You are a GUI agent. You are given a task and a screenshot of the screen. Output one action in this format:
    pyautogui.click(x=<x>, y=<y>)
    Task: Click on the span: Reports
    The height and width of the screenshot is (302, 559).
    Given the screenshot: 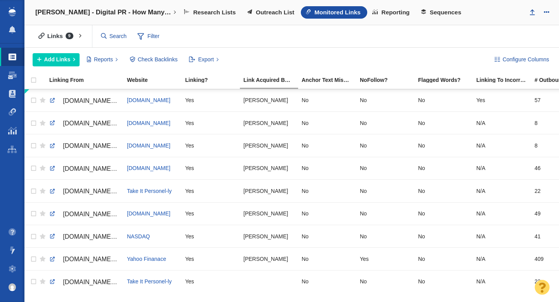 What is the action you would take?
    pyautogui.click(x=103, y=59)
    